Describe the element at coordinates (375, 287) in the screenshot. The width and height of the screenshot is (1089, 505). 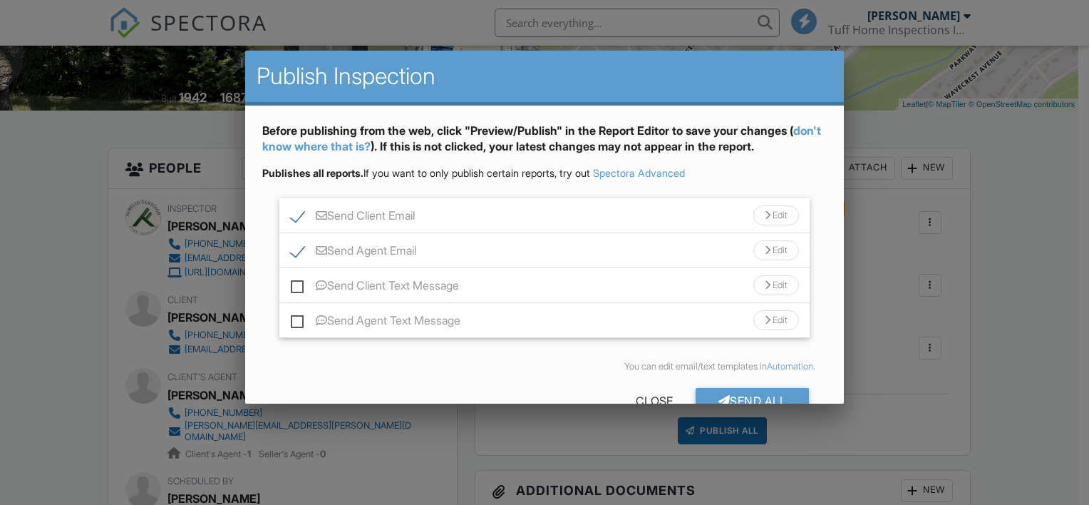
I see `label: Send Client Text Message` at that location.